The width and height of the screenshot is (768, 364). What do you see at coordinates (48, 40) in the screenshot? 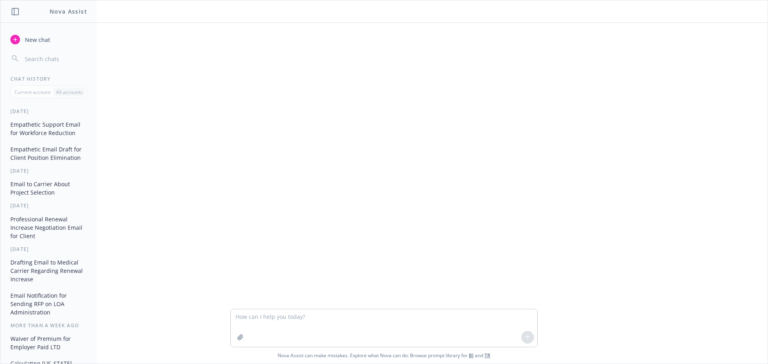
I see `button: New chat` at bounding box center [48, 40].